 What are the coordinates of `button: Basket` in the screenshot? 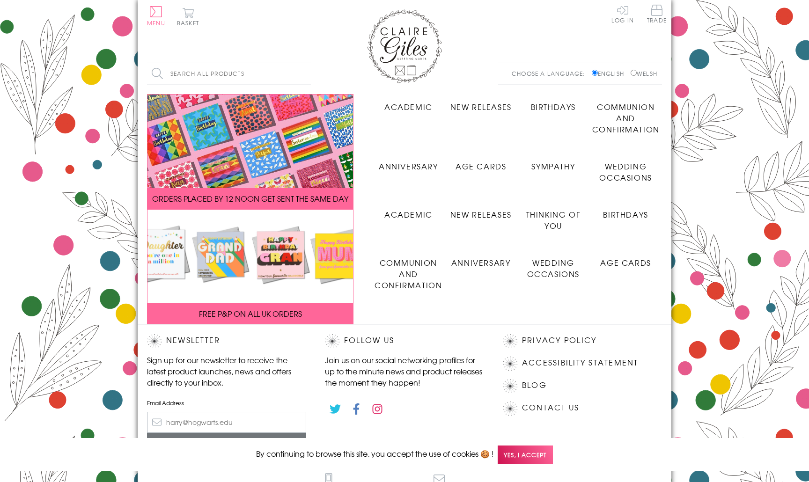 It's located at (188, 16).